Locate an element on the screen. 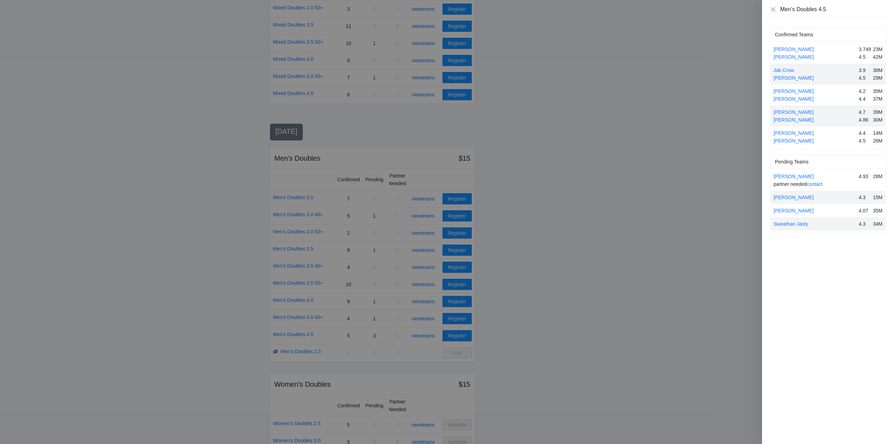 Image resolution: width=894 pixels, height=444 pixels. div: 34M is located at coordinates (877, 224).